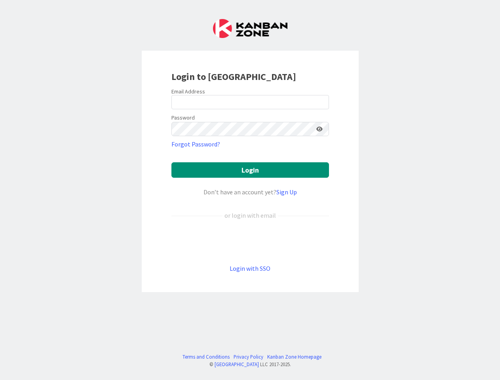  I want to click on label: Password, so click(183, 117).